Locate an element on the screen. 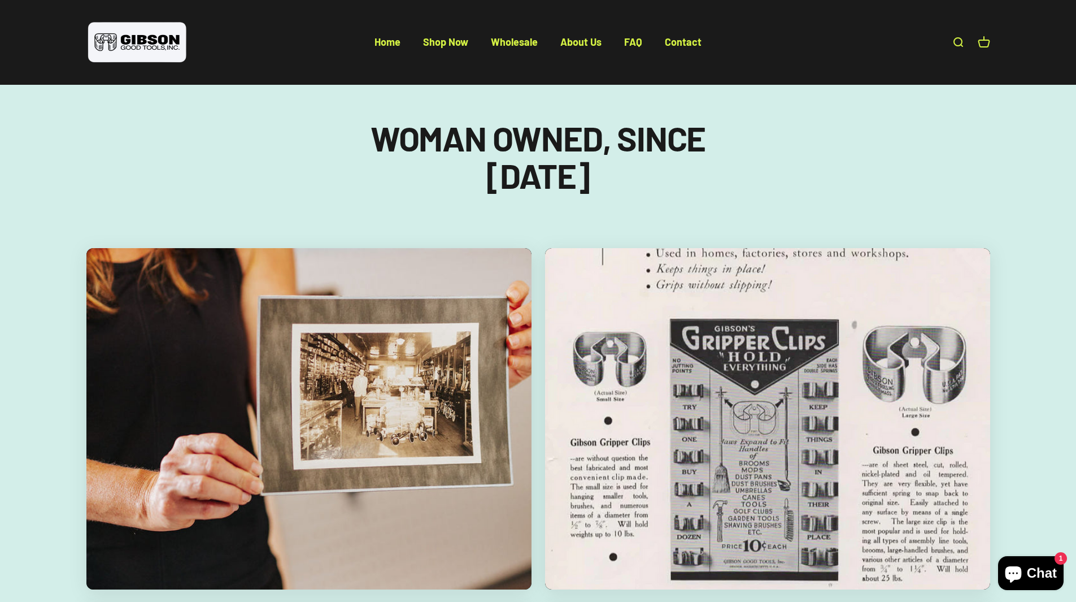 The width and height of the screenshot is (1076, 602). a: Contact is located at coordinates (683, 42).